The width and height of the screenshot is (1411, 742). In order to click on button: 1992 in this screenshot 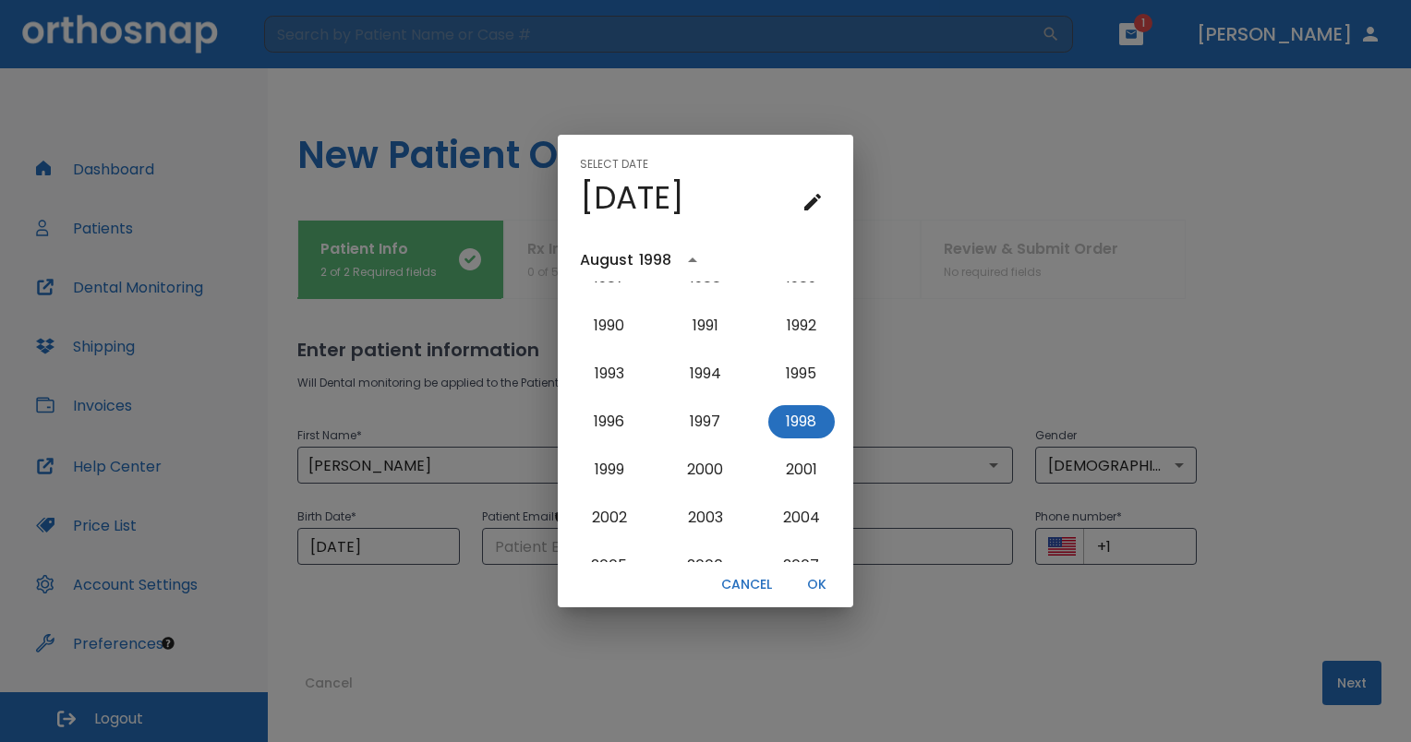, I will do `click(801, 326)`.